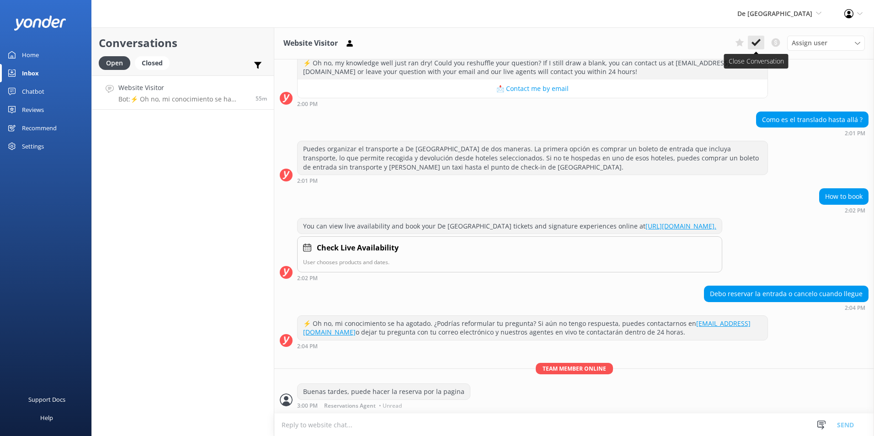 The height and width of the screenshot is (436, 874). What do you see at coordinates (383, 405) in the screenshot?
I see `div: Oct 11 2025 03:00pm (UTC -04:00) America/Caracas` at bounding box center [383, 405].